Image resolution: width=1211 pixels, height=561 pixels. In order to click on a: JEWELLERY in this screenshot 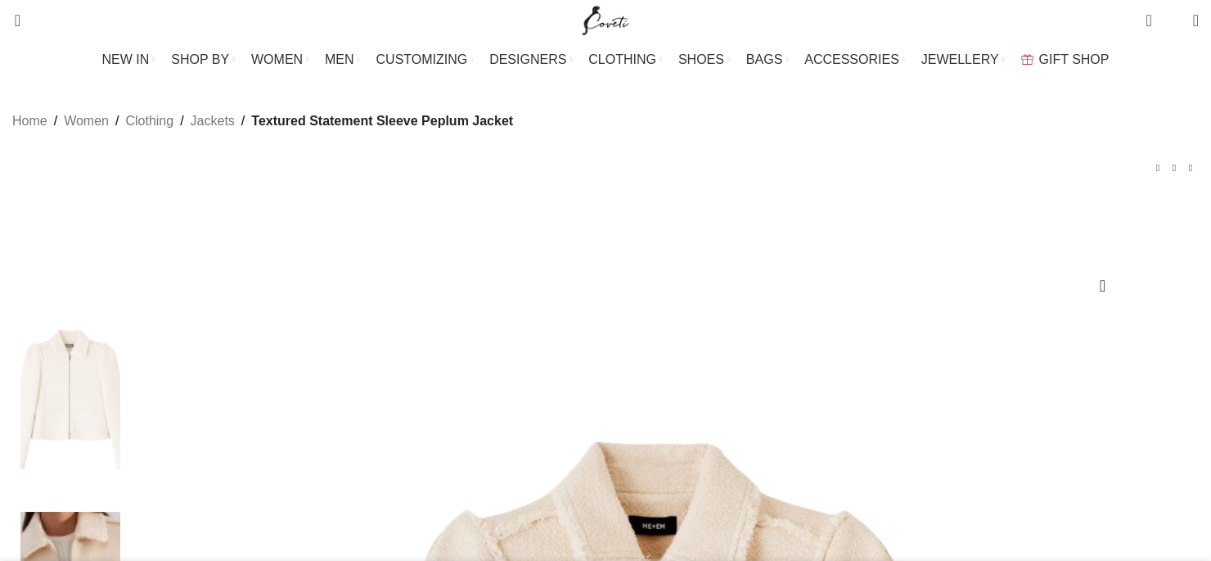, I will do `click(963, 60)`.